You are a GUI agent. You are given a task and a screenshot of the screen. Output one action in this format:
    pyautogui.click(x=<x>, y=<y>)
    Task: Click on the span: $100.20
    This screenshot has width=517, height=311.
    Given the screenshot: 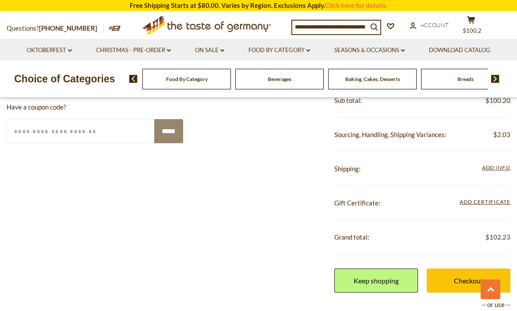 What is the action you would take?
    pyautogui.click(x=498, y=100)
    